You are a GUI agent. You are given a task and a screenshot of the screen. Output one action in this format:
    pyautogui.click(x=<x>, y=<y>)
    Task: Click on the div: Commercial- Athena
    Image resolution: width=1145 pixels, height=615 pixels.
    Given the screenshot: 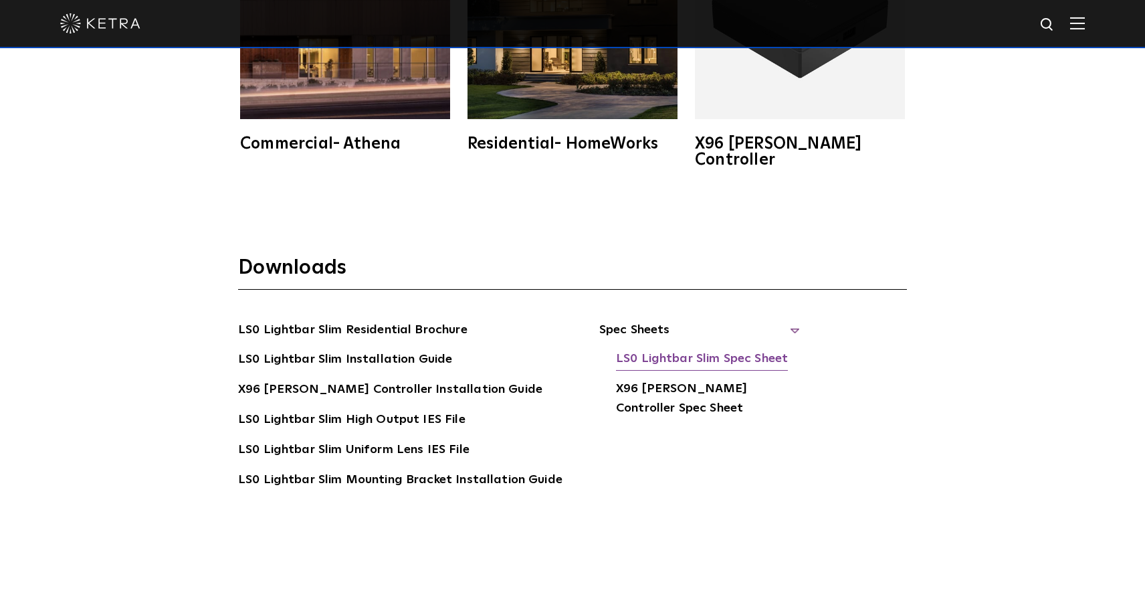 What is the action you would take?
    pyautogui.click(x=345, y=144)
    